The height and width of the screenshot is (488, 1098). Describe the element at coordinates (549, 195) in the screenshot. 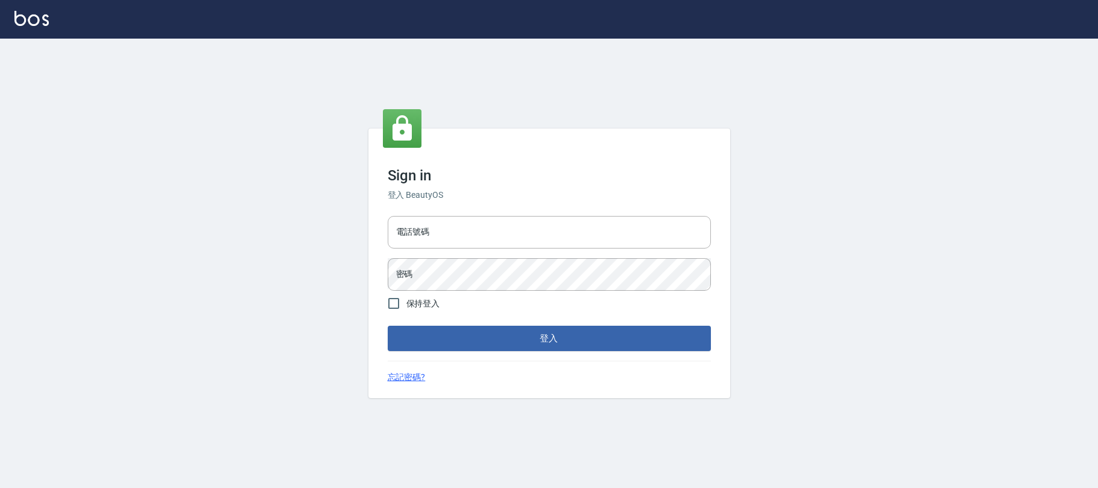

I see `h6: 登入 BeautyOS` at that location.